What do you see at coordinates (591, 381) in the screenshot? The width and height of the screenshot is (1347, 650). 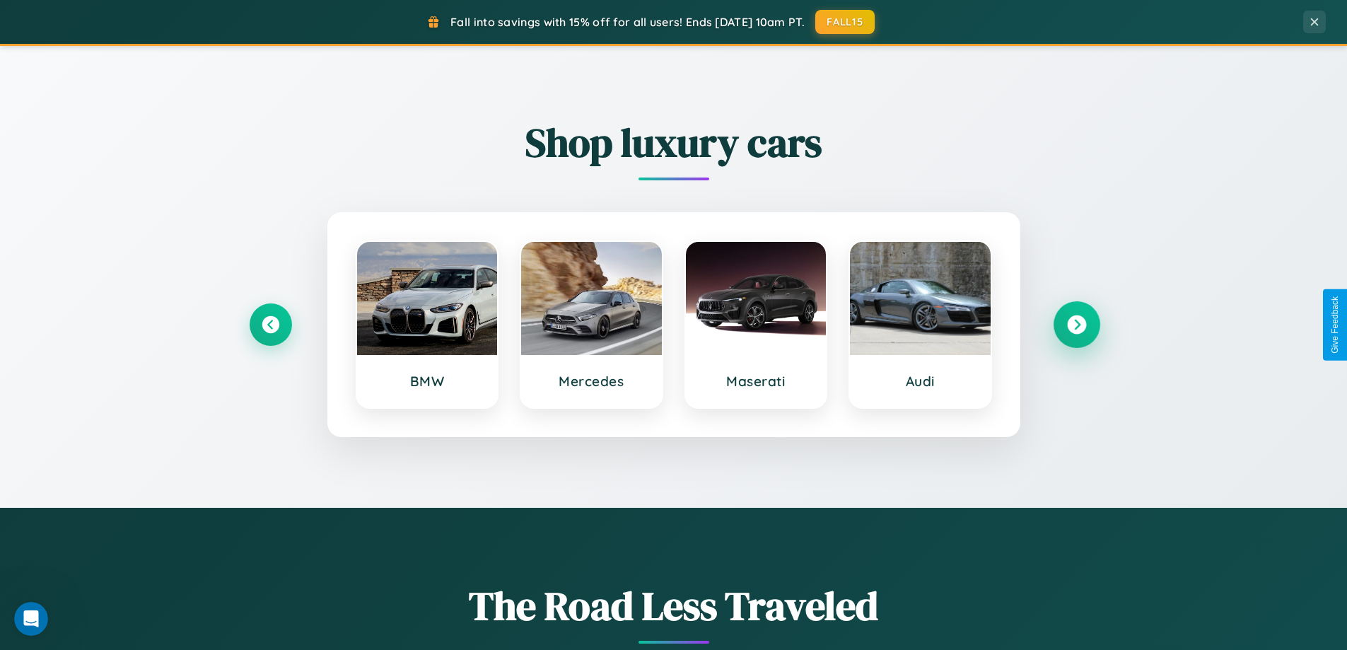 I see `h3: Mercedes` at bounding box center [591, 381].